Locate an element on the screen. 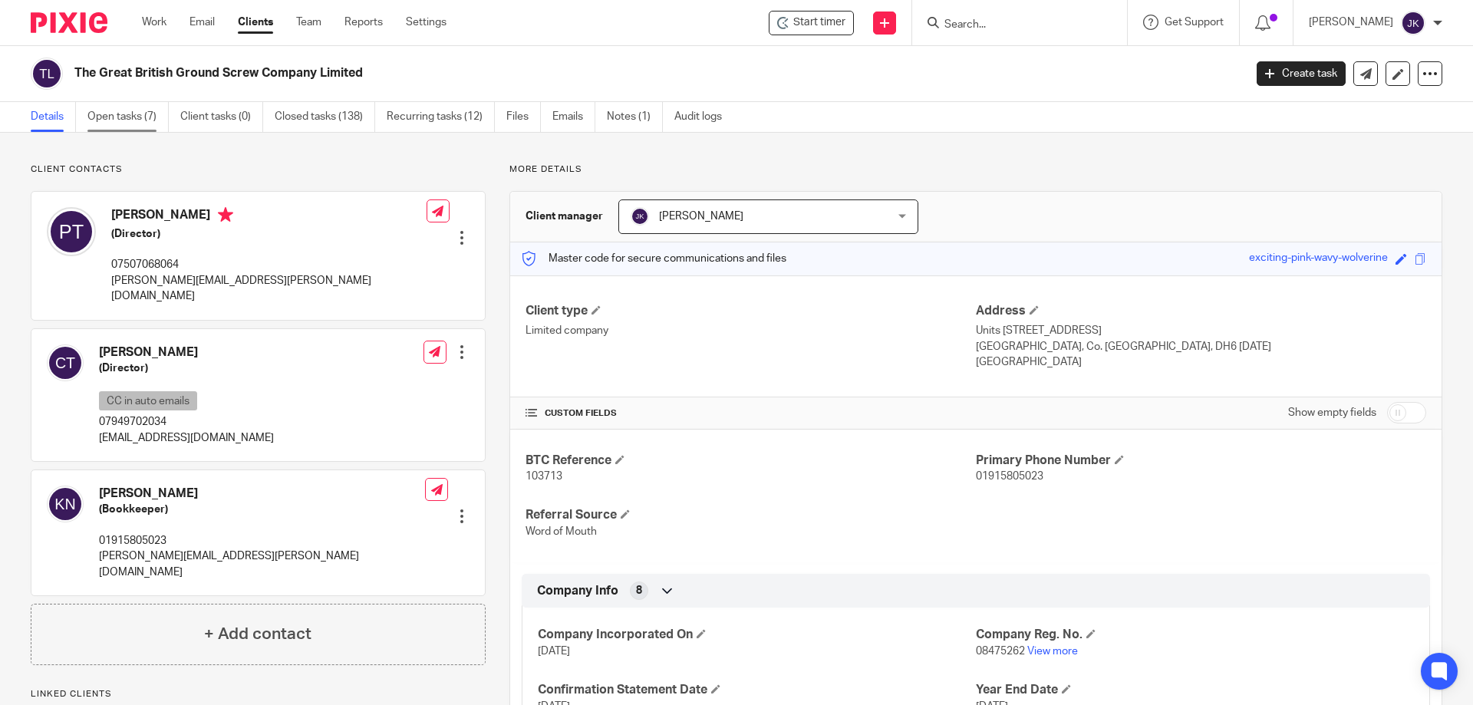  h4: BTC Reference is located at coordinates (751, 460).